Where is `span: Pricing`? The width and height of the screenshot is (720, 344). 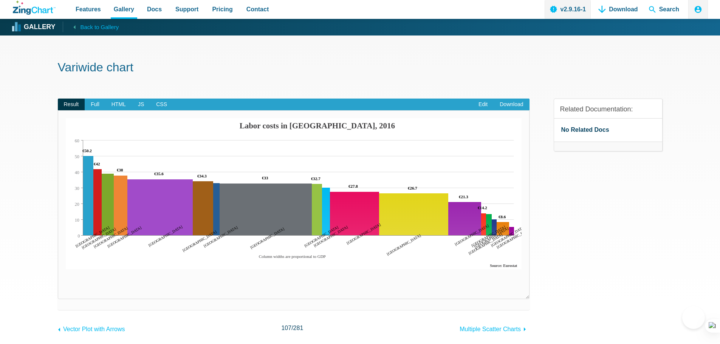 span: Pricing is located at coordinates (222, 9).